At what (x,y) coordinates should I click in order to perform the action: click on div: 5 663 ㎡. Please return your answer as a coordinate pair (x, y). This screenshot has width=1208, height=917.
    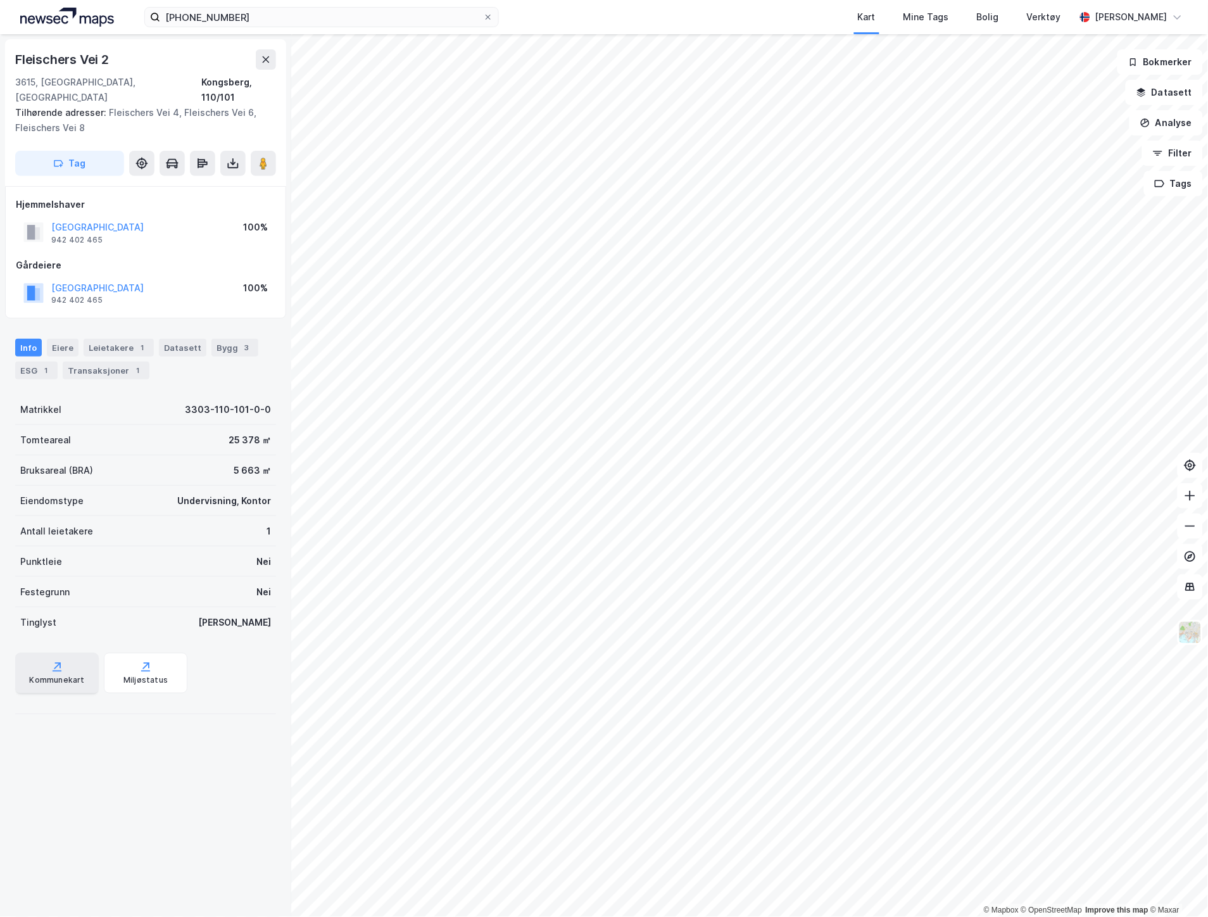
    Looking at the image, I should click on (252, 470).